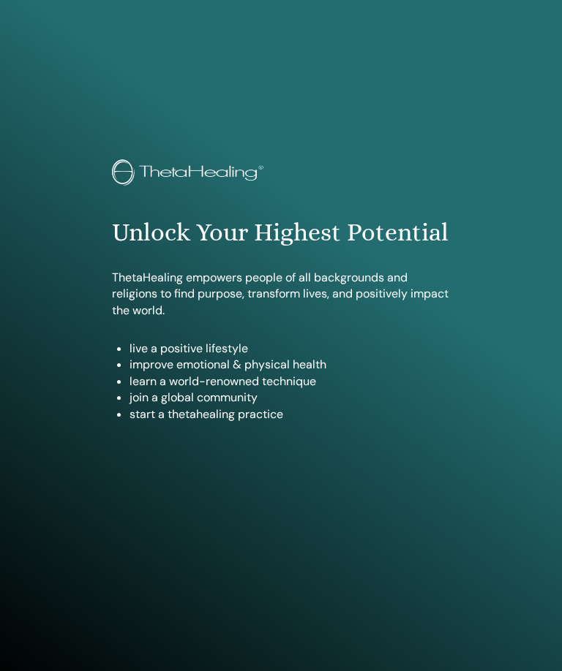 The height and width of the screenshot is (671, 562). I want to click on h1: Unlock Your Highest Potential, so click(281, 233).